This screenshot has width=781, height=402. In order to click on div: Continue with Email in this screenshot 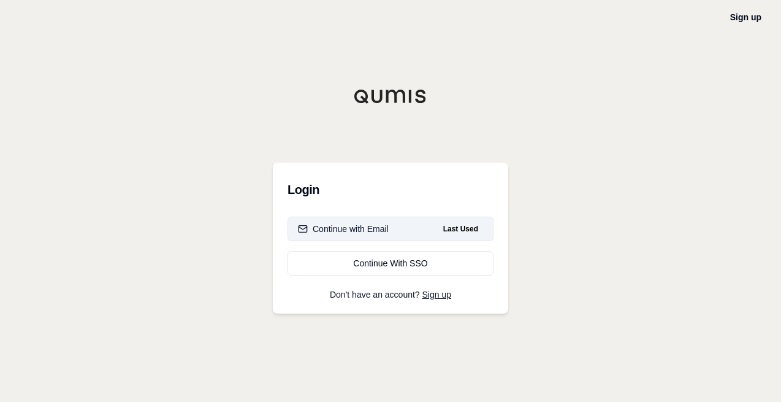, I will do `click(343, 229)`.